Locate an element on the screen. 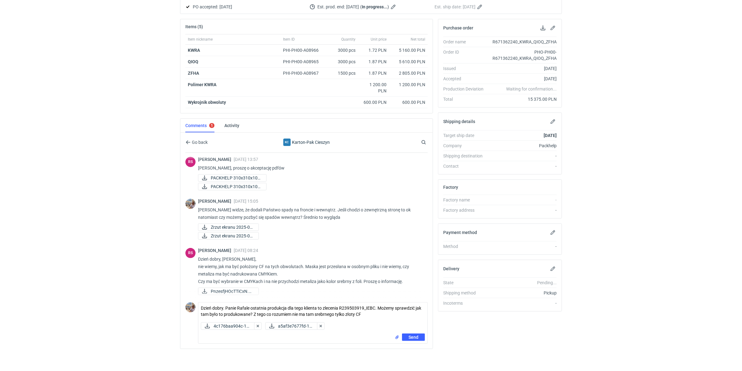 The height and width of the screenshot is (371, 742). strong: ZFHA is located at coordinates (194, 73).